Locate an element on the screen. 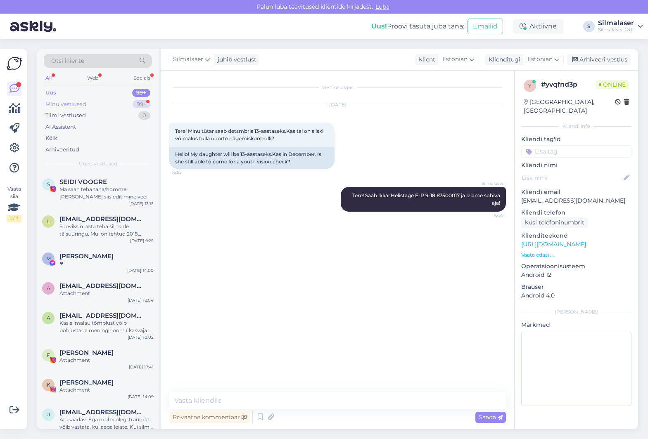 The height and width of the screenshot is (439, 648). div: Klienditugi is located at coordinates (502, 59).